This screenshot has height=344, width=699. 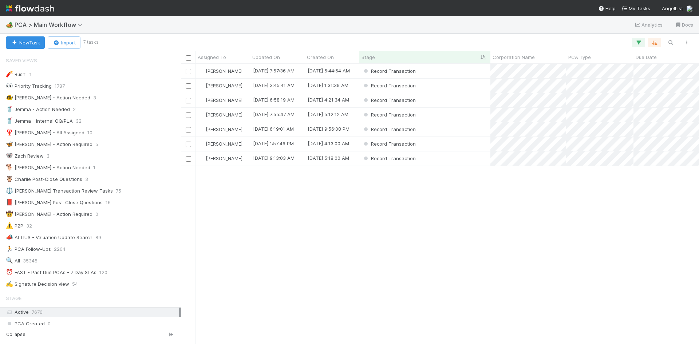 I want to click on span: My Tasks, so click(x=636, y=8).